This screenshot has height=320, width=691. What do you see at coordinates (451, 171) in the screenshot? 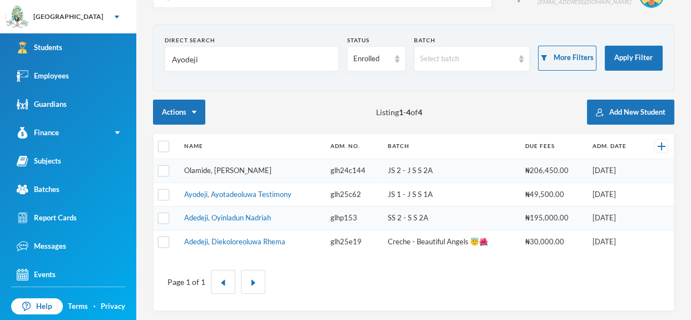
I see `td: JS 2 - J S S 2A` at bounding box center [451, 171].